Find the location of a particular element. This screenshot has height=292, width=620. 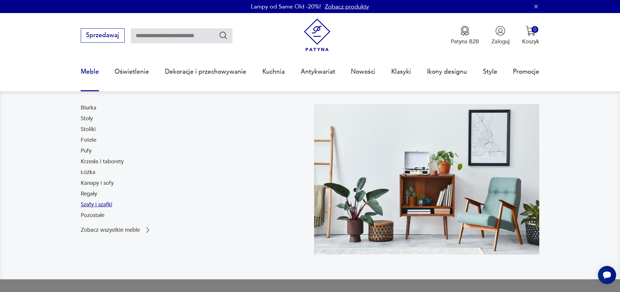

a: Stoliki is located at coordinates (88, 129).